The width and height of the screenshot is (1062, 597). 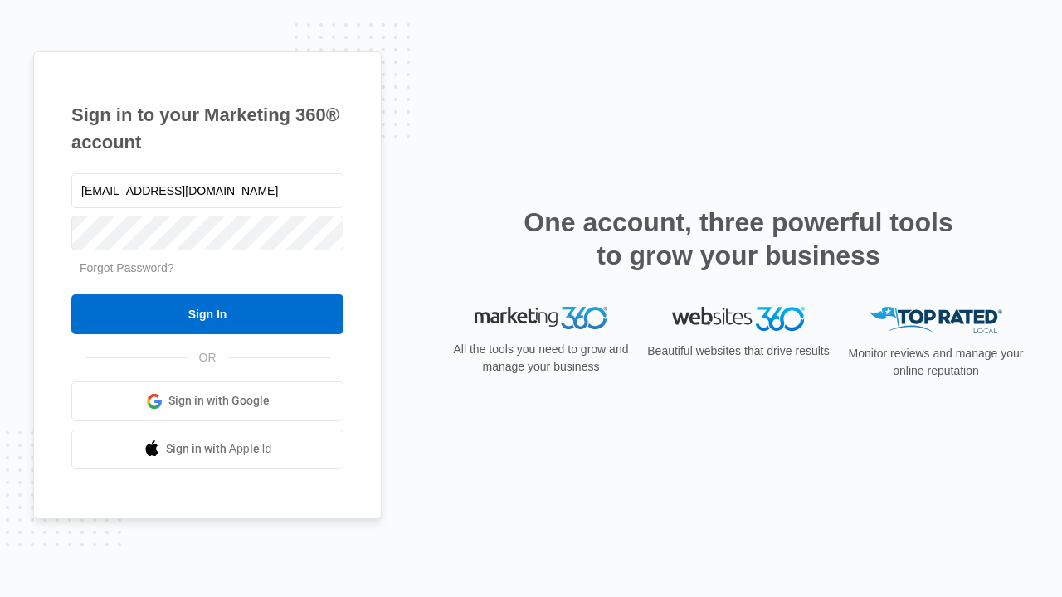 I want to click on img: Websites 360, so click(x=738, y=319).